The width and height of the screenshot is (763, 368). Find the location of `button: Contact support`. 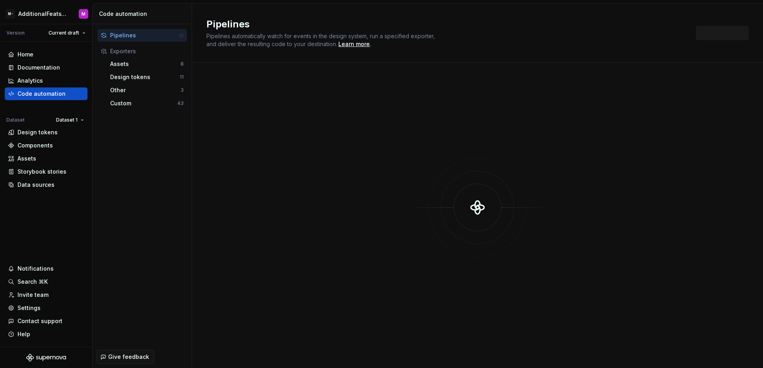

button: Contact support is located at coordinates (46, 321).